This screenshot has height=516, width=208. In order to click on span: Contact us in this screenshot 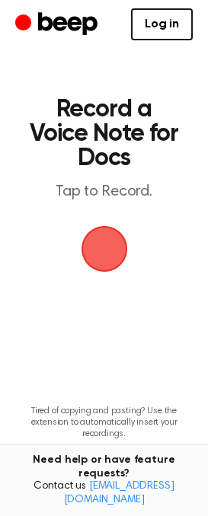, I will do `click(103, 493)`.